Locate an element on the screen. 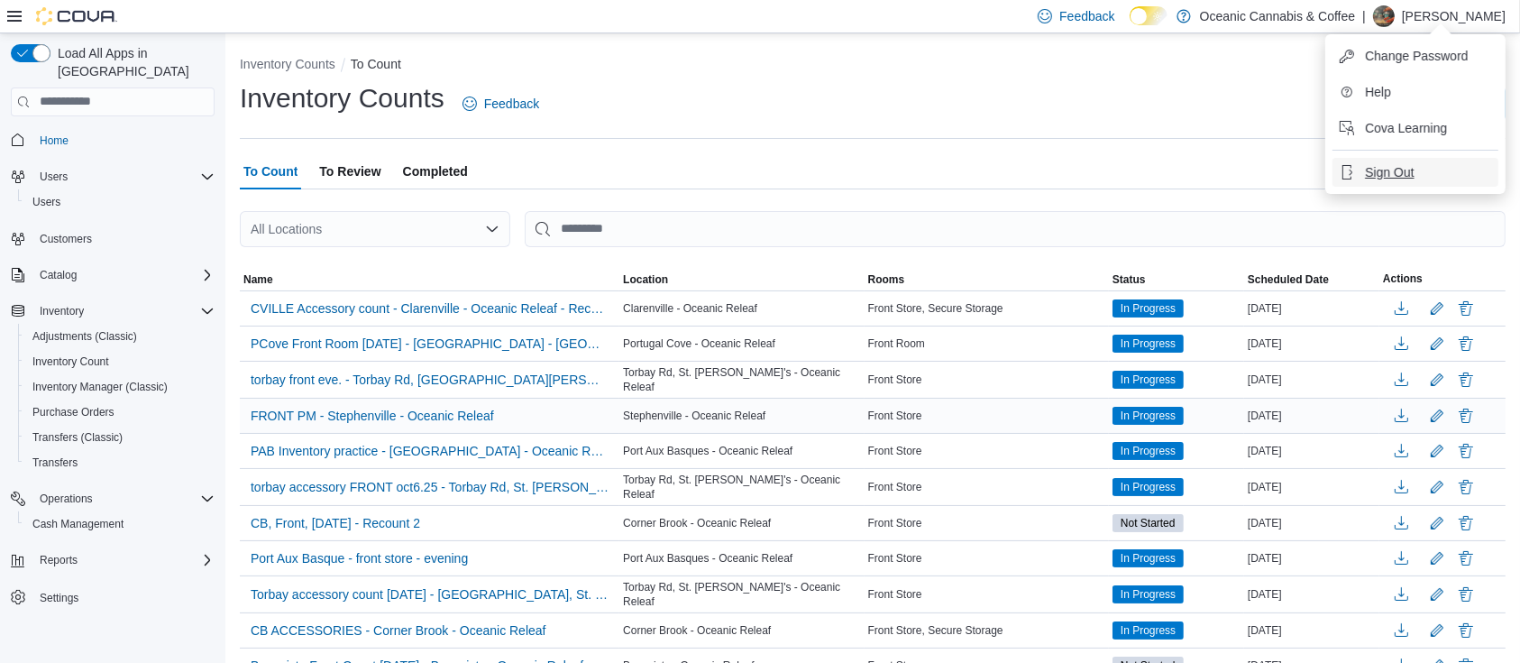 This screenshot has height=663, width=1520. span: Operations is located at coordinates (124, 499).